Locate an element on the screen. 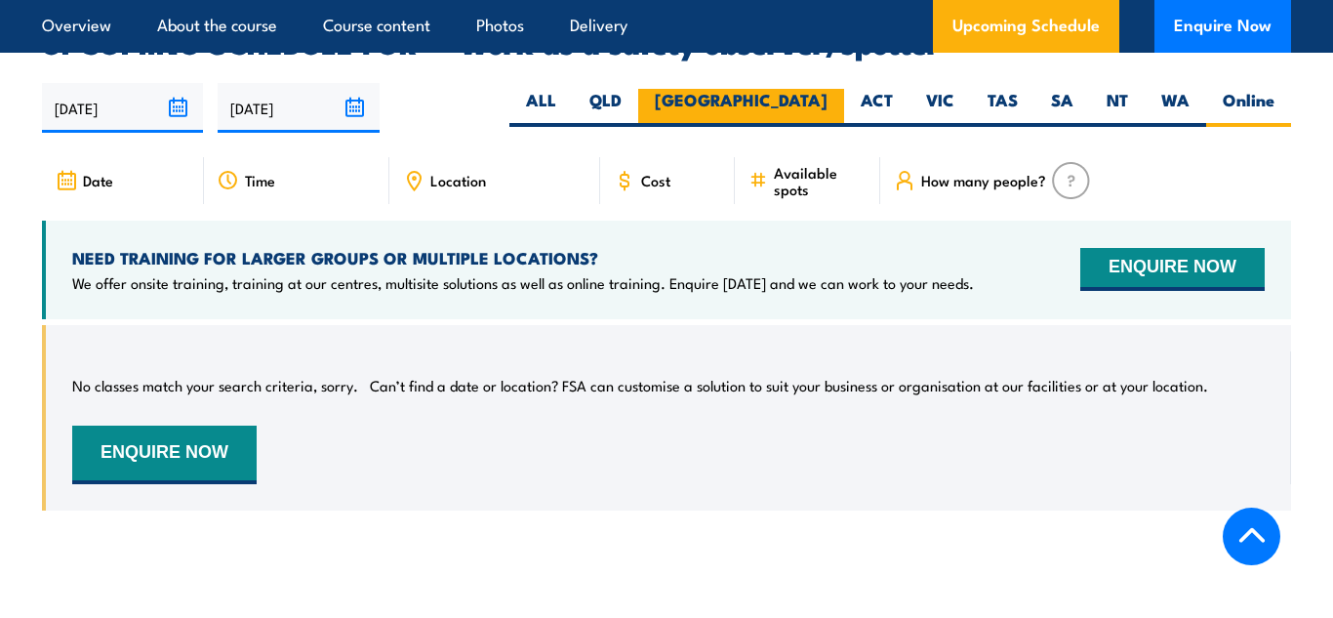  input: To date is located at coordinates (298, 107).